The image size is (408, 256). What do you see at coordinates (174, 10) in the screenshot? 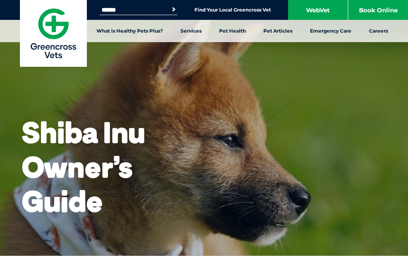
I see `button: Search` at bounding box center [174, 10].